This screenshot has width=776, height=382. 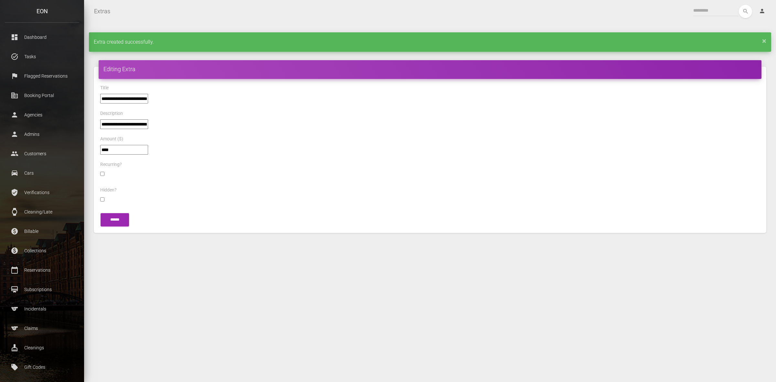 I want to click on i: person, so click(x=762, y=11).